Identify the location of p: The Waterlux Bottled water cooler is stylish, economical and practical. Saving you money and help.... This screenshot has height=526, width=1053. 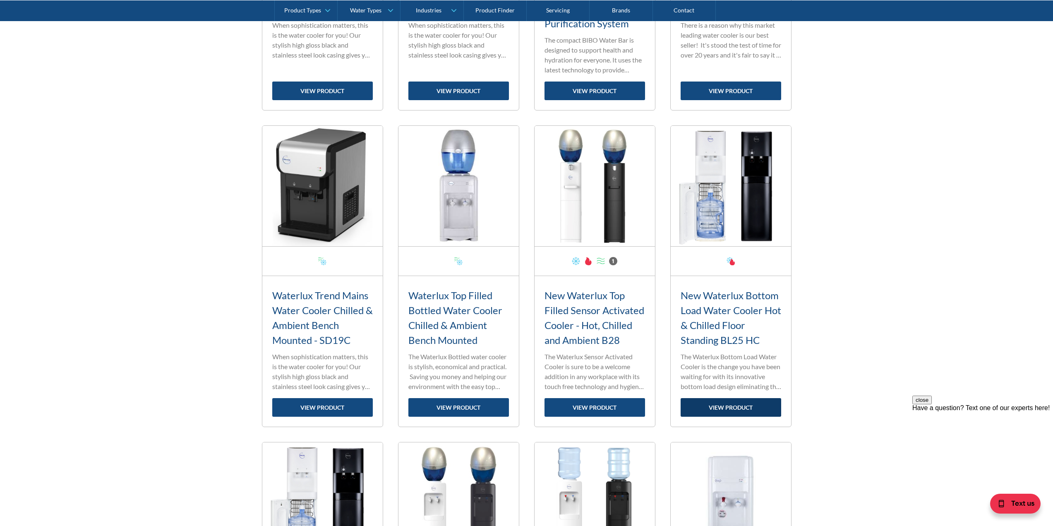
(459, 372).